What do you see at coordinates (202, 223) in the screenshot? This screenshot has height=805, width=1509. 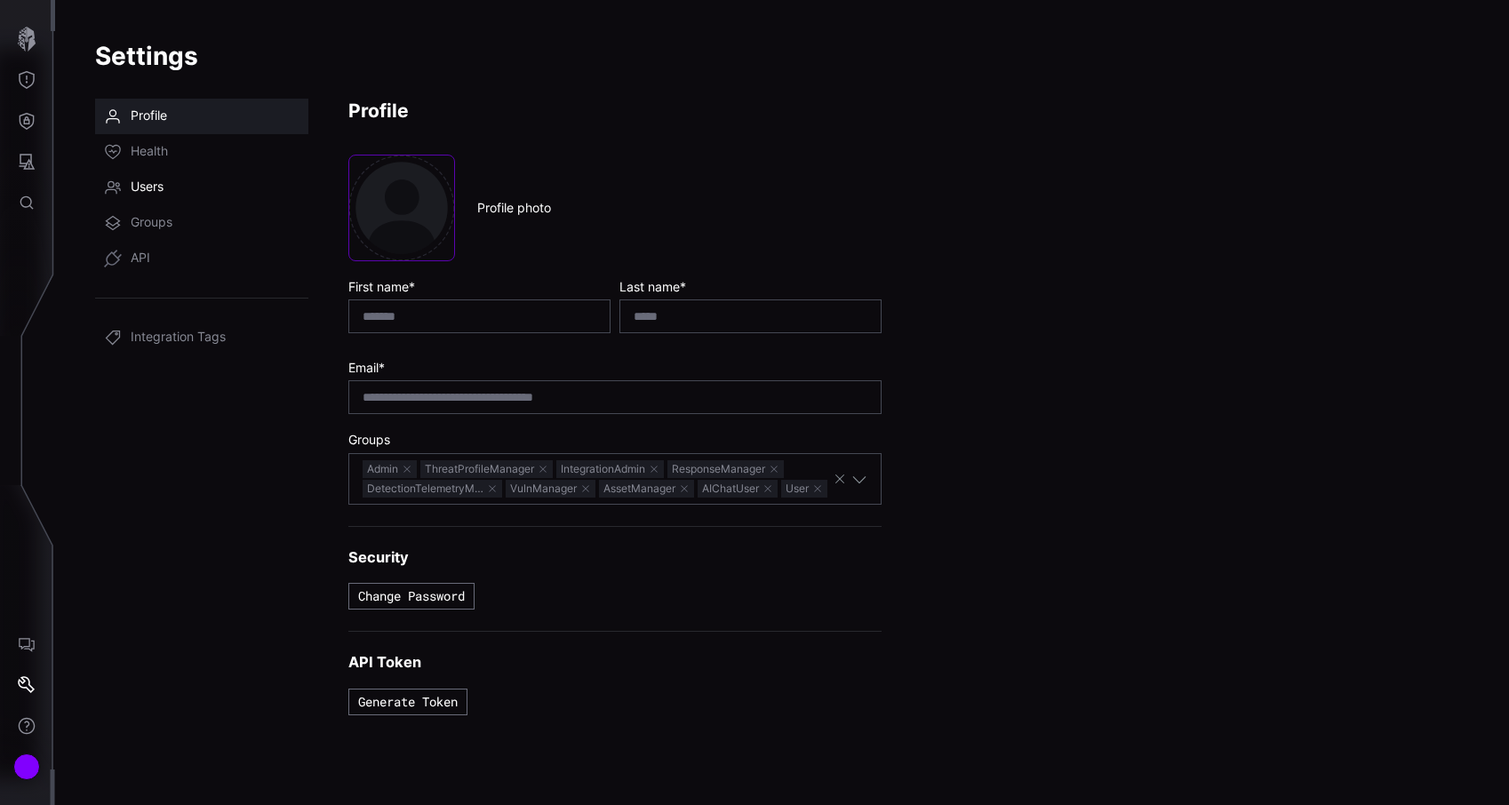 I see `a: Groups` at bounding box center [202, 223].